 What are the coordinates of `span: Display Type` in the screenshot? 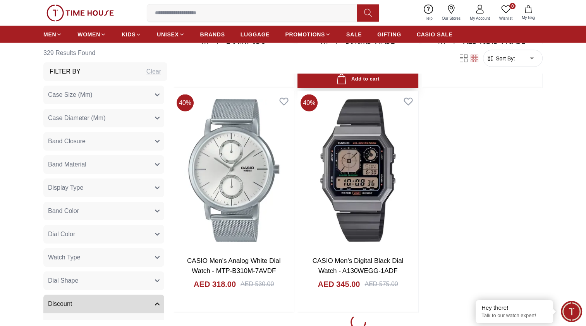 It's located at (65, 187).